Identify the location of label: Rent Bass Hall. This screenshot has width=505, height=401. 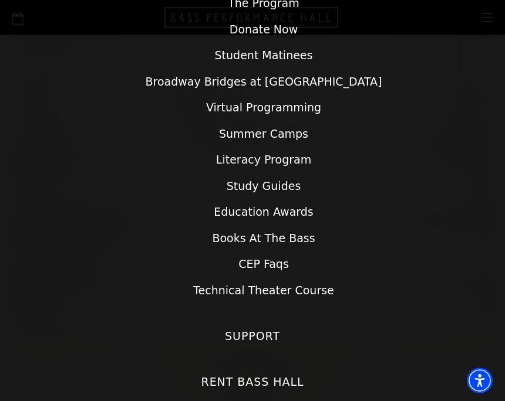
(252, 382).